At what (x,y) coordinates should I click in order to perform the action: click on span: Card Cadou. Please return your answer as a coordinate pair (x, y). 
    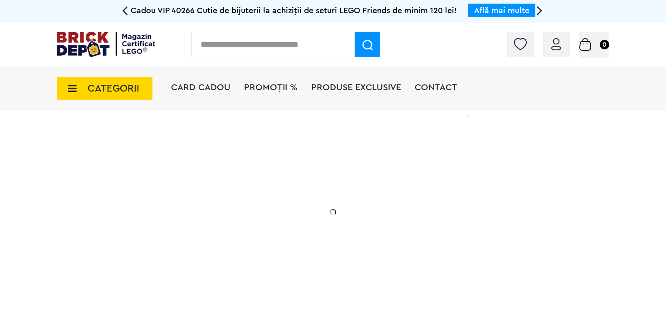
    Looking at the image, I should click on (200, 88).